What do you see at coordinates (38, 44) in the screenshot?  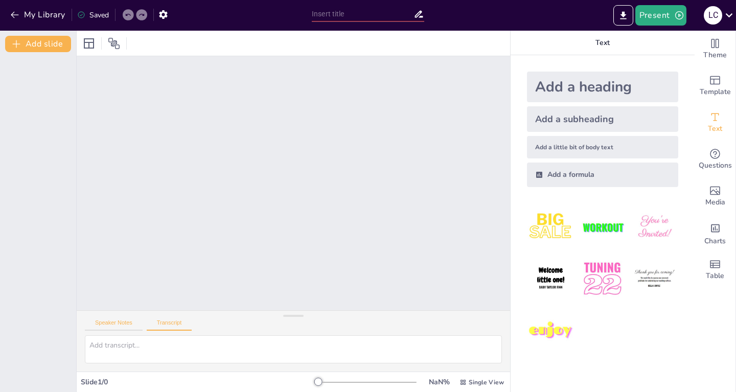 I see `button: Add slide` at bounding box center [38, 44].